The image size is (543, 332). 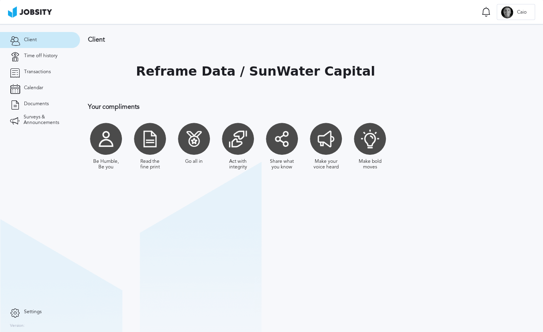 I want to click on span: Transactions, so click(x=37, y=72).